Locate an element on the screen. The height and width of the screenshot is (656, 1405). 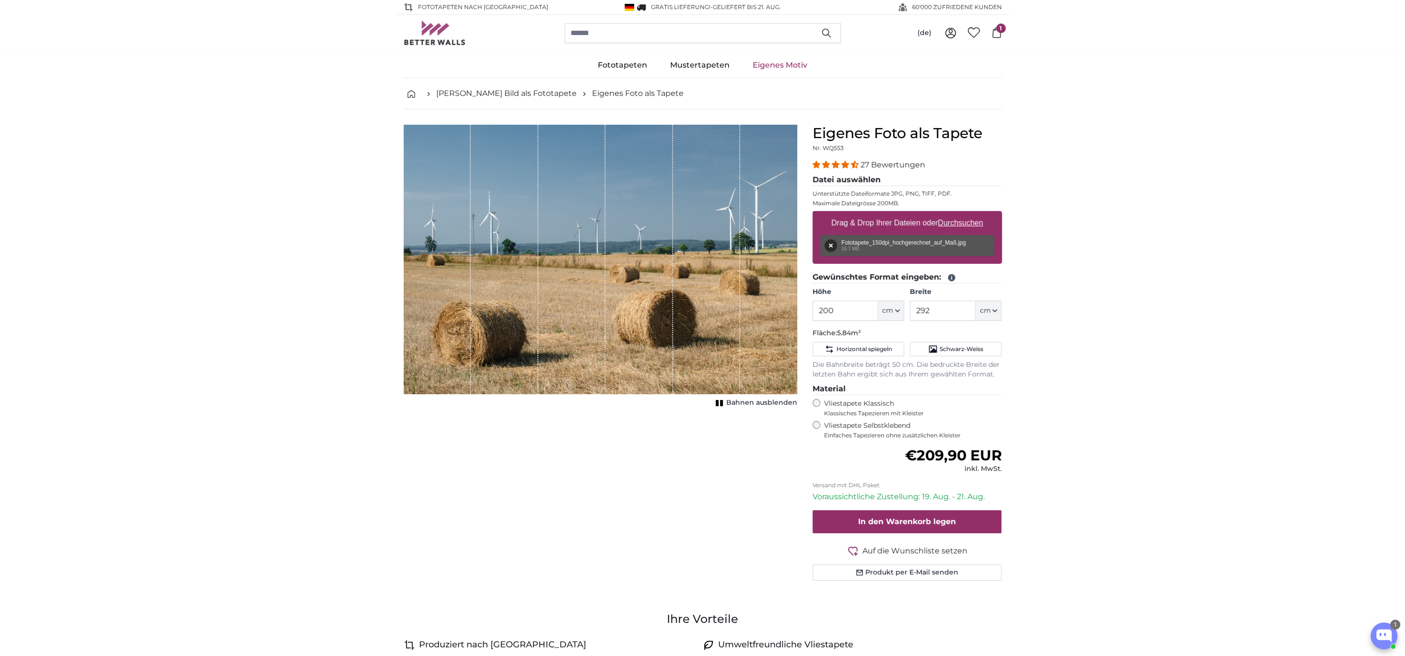
nav: breadcrumbs is located at coordinates (703, 93).